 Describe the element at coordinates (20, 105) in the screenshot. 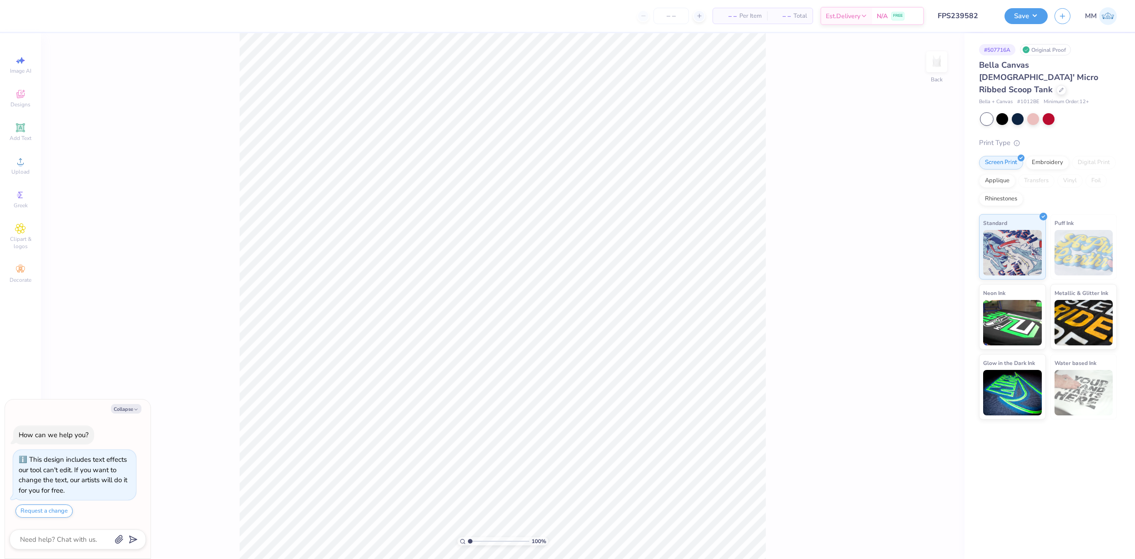

I see `span: Designs` at that location.